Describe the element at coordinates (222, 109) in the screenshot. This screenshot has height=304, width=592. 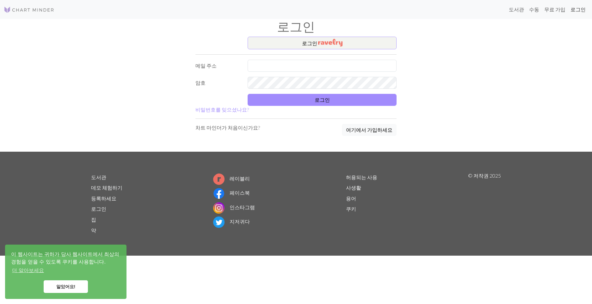
I see `a: 비밀번호를 잊으셨나요?` at that location.